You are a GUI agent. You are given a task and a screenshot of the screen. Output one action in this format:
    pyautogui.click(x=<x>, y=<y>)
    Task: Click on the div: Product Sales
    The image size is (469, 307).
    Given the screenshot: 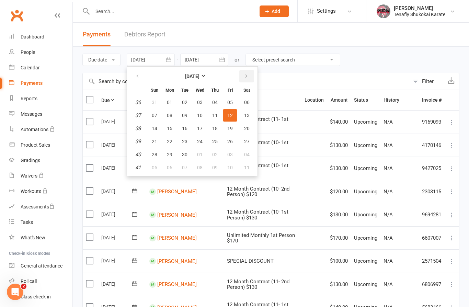 What is the action you would take?
    pyautogui.click(x=35, y=145)
    